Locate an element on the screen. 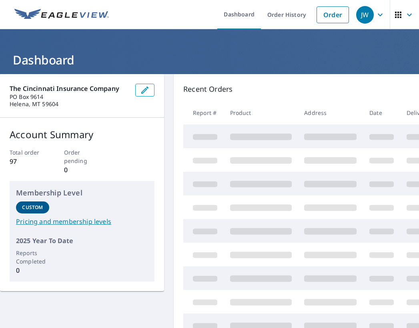 The image size is (419, 328). p: Account Summary is located at coordinates (82, 134).